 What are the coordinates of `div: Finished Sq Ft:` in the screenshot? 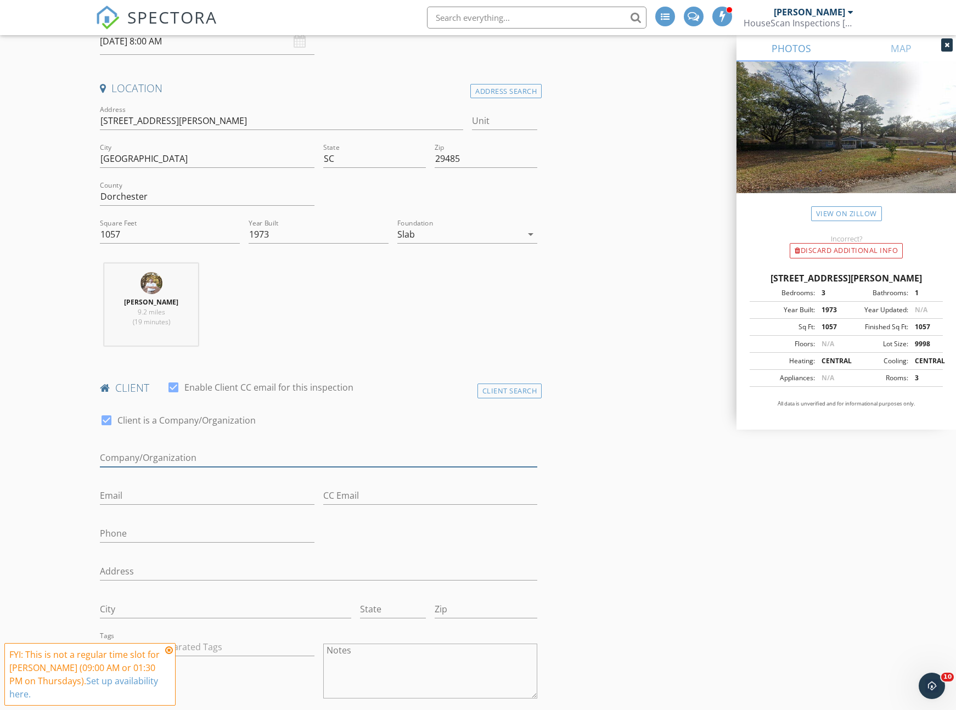 It's located at (877, 327).